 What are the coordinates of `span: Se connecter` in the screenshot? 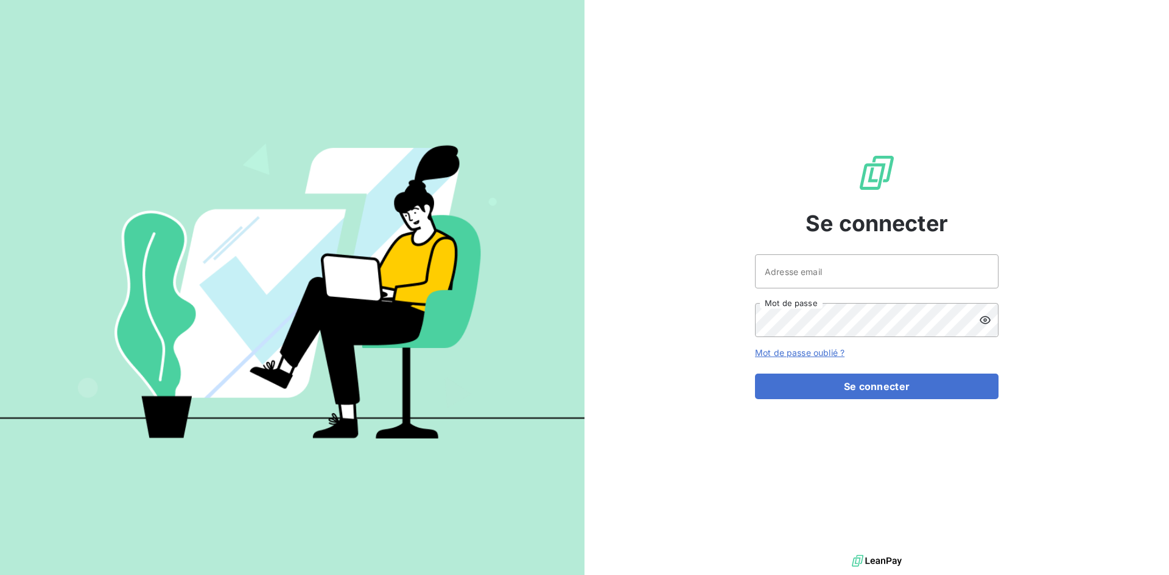 It's located at (877, 223).